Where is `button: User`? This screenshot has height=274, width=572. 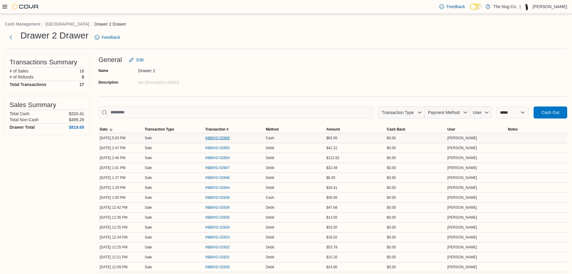 button: User is located at coordinates (481, 112).